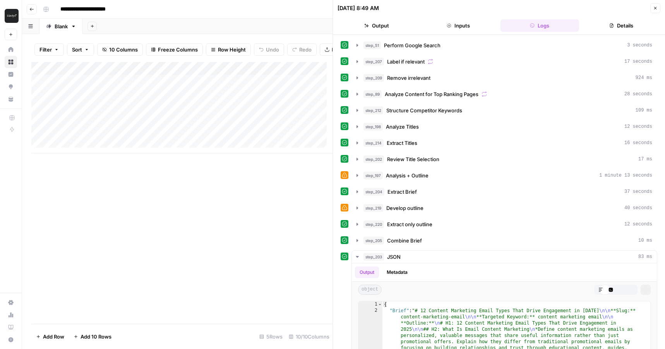  What do you see at coordinates (370, 289) in the screenshot?
I see `span: object` at bounding box center [370, 289].